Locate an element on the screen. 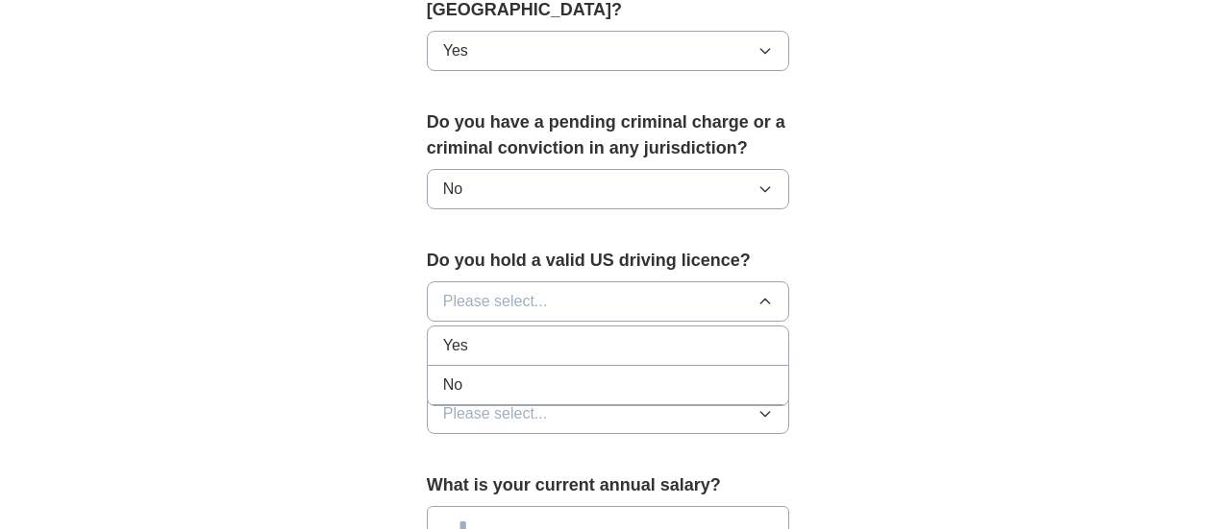 This screenshot has height=529, width=1216. label: What is your current annual salary? is located at coordinates (608, 485).